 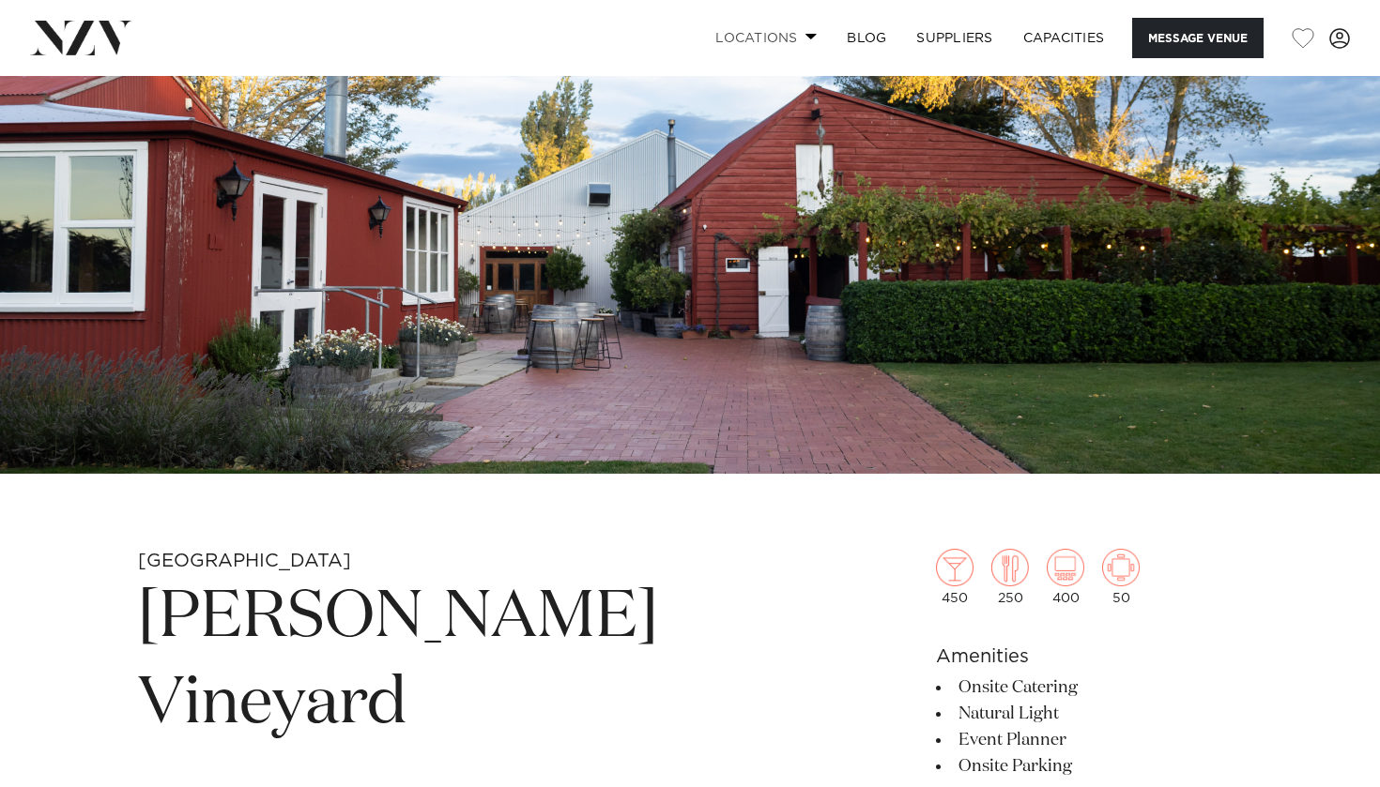 I want to click on img: nzv-logo.png, so click(x=81, y=38).